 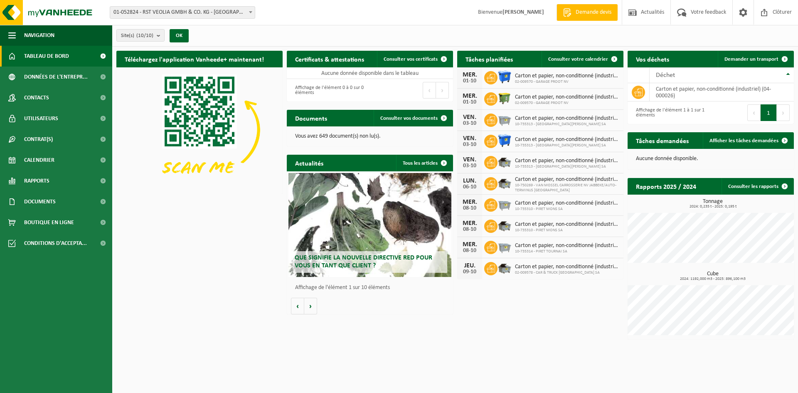 I want to click on span: 2024: 0,235 t - 2025: 0,195 t, so click(x=713, y=207).